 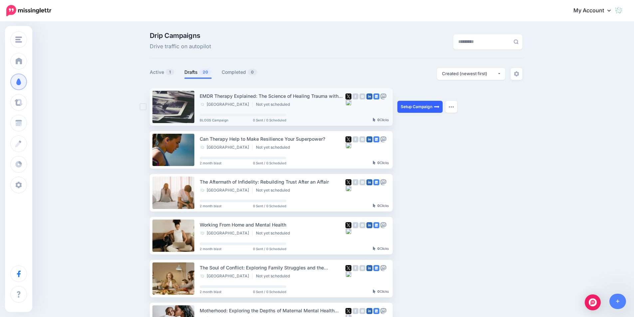 What do you see at coordinates (252, 72) in the screenshot?
I see `span: 0` at bounding box center [252, 72].